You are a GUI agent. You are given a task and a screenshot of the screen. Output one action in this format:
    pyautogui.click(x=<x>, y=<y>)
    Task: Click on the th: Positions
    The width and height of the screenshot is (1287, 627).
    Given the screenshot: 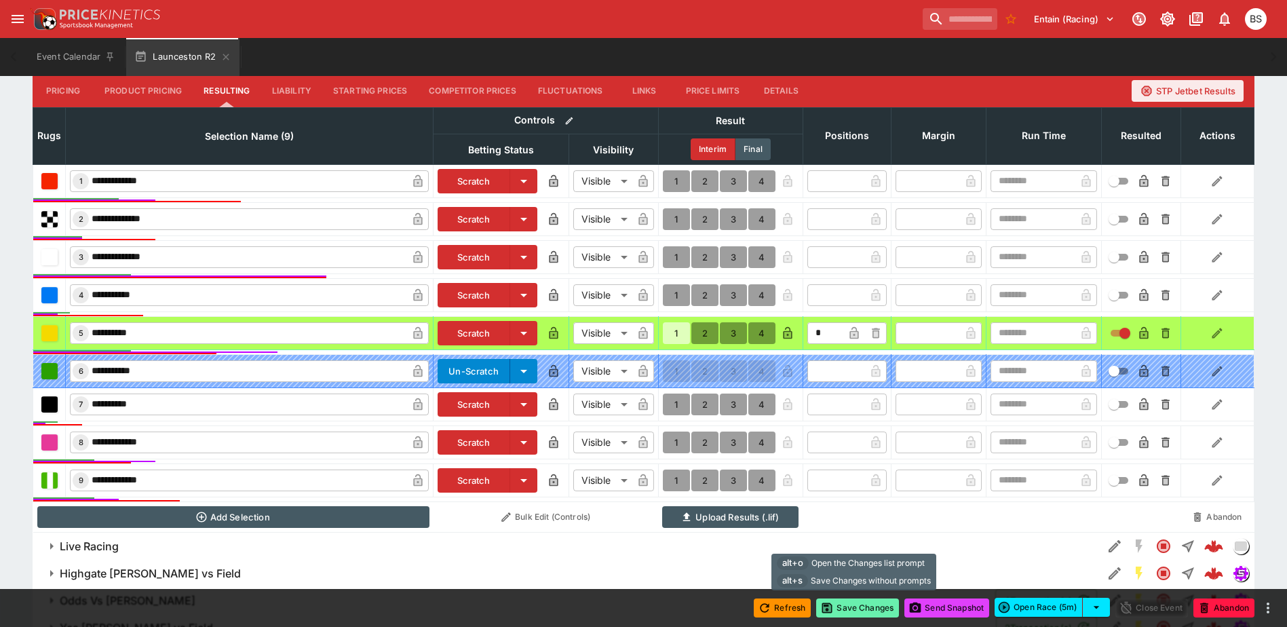 What is the action you would take?
    pyautogui.click(x=846, y=136)
    